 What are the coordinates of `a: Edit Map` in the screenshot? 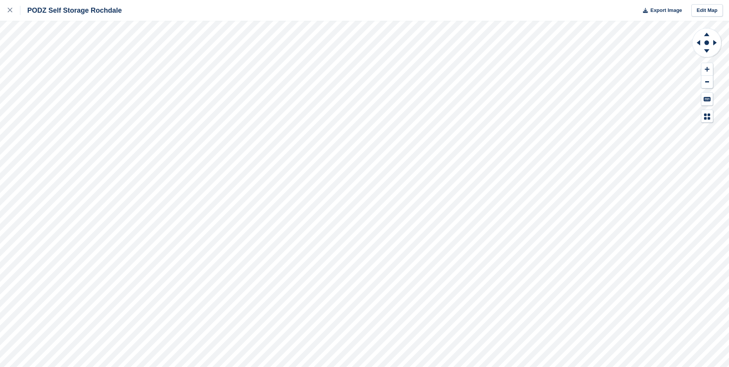 It's located at (707, 10).